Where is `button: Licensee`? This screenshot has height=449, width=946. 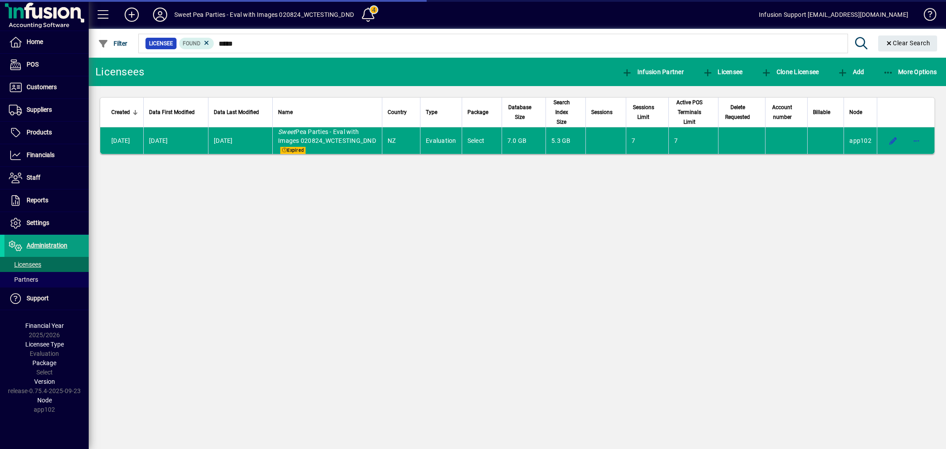
button: Licensee is located at coordinates (723, 72).